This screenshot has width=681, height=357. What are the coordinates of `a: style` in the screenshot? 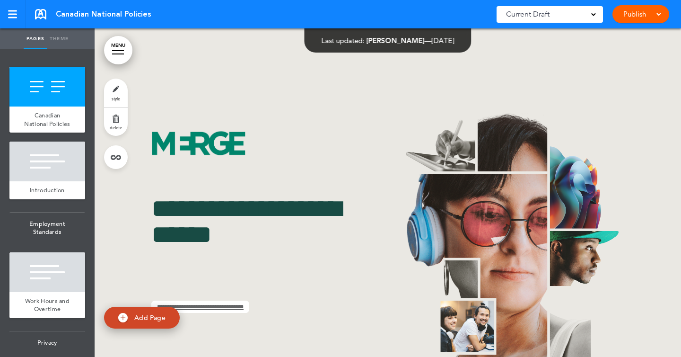 It's located at (116, 93).